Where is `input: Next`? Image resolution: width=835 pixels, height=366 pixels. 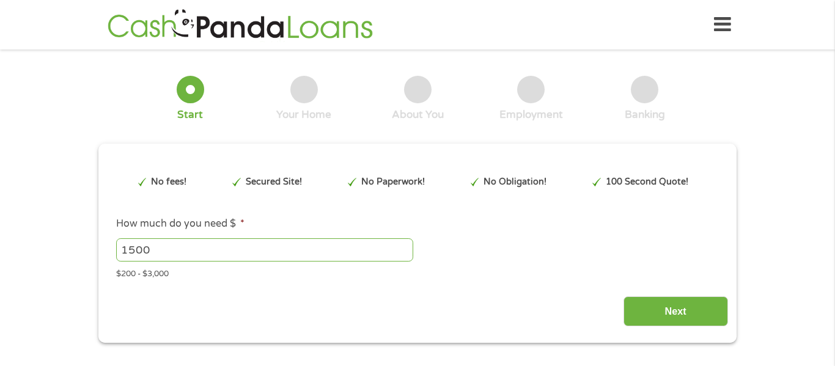
input: Next is located at coordinates (676, 311).